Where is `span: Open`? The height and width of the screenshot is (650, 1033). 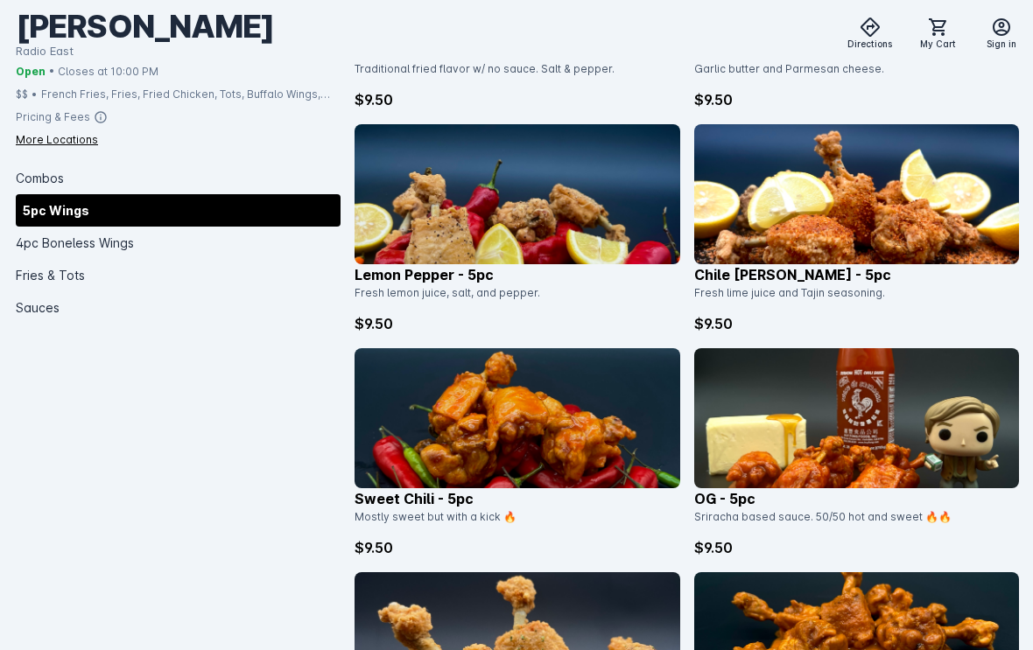 span: Open is located at coordinates (31, 71).